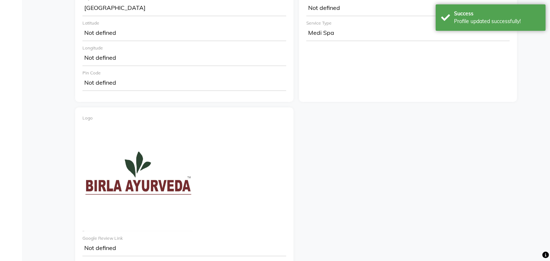  What do you see at coordinates (184, 48) in the screenshot?
I see `div: Longitude` at bounding box center [184, 48].